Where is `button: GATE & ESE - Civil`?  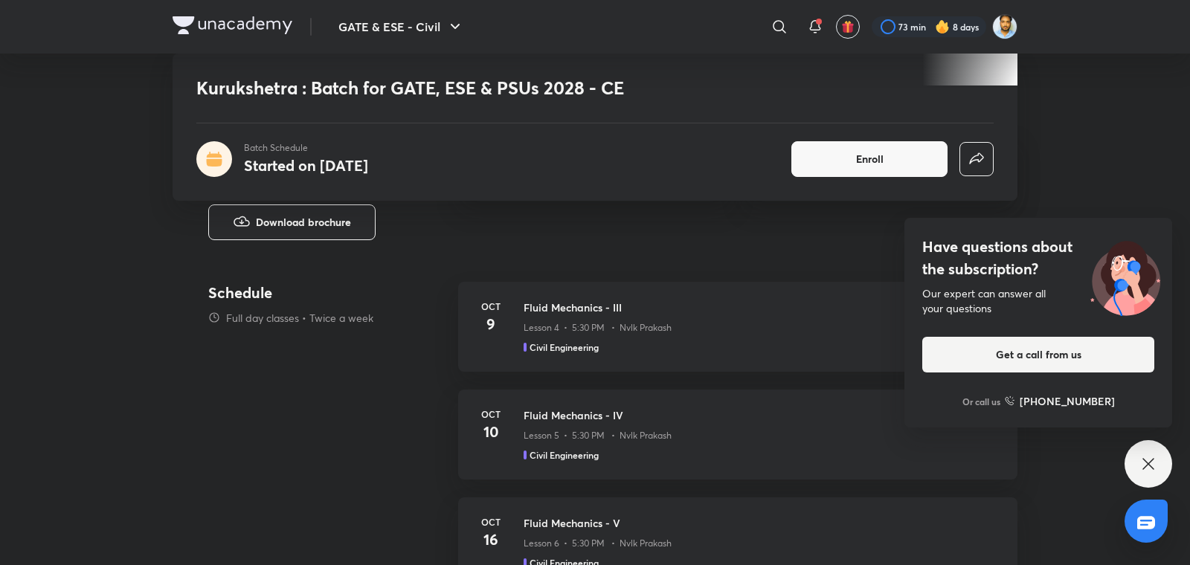 button: GATE & ESE - Civil is located at coordinates (401, 27).